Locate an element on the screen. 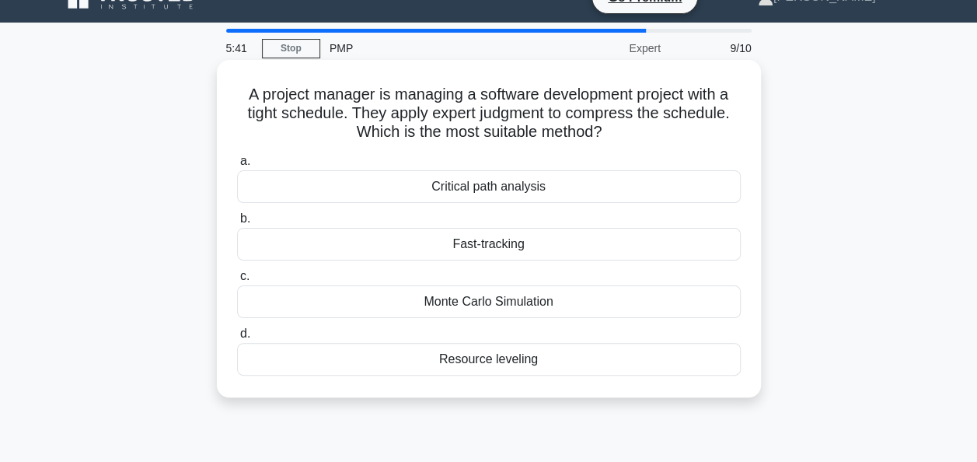 This screenshot has width=977, height=462. div: 9/10 is located at coordinates (715, 48).